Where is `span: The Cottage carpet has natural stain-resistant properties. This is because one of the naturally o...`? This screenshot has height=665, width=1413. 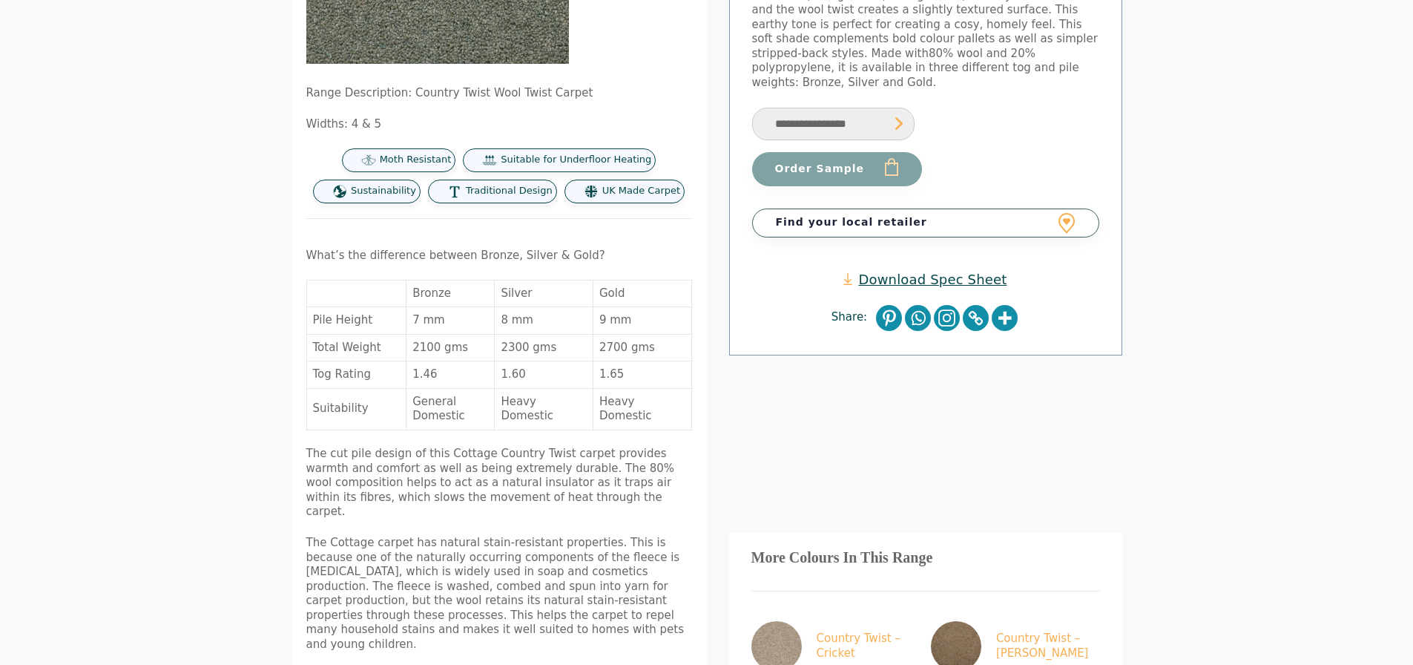 span: The Cottage carpet has natural stain-resistant properties. This is because one of the naturally o... is located at coordinates (496, 593).